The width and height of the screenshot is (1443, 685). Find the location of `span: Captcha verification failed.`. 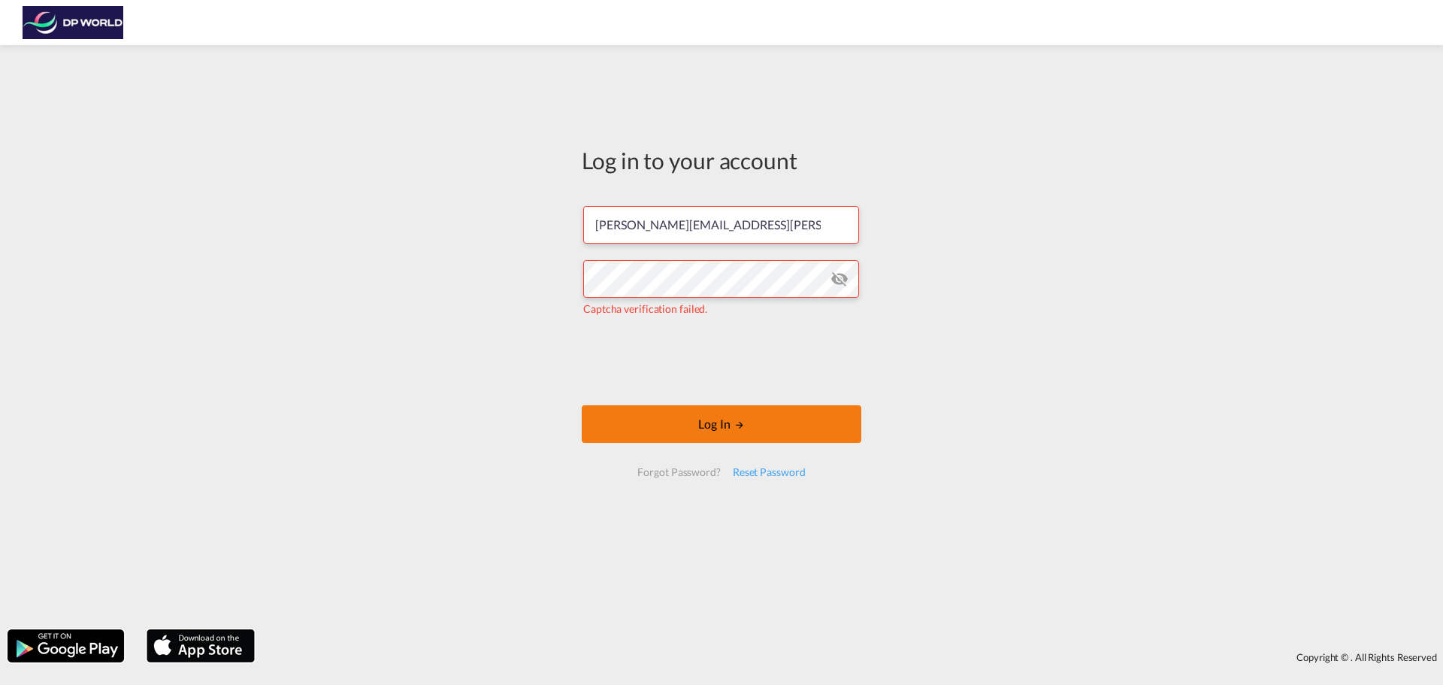

span: Captcha verification failed. is located at coordinates (645, 308).